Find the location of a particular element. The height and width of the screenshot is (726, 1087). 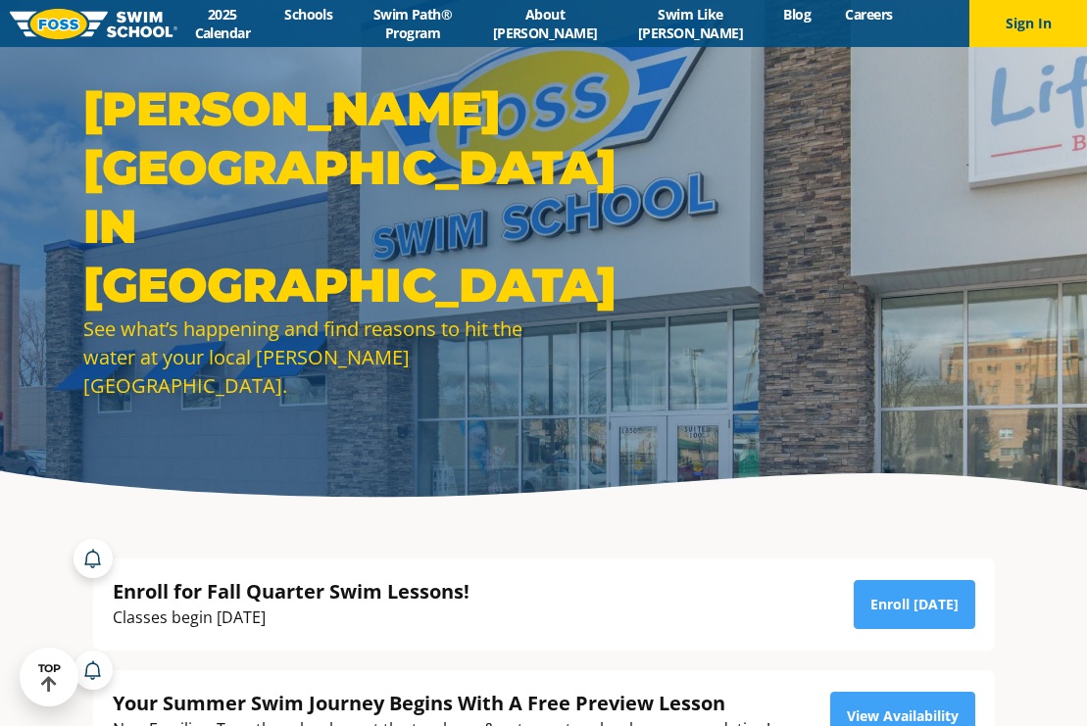

a: Blog is located at coordinates (797, 14).